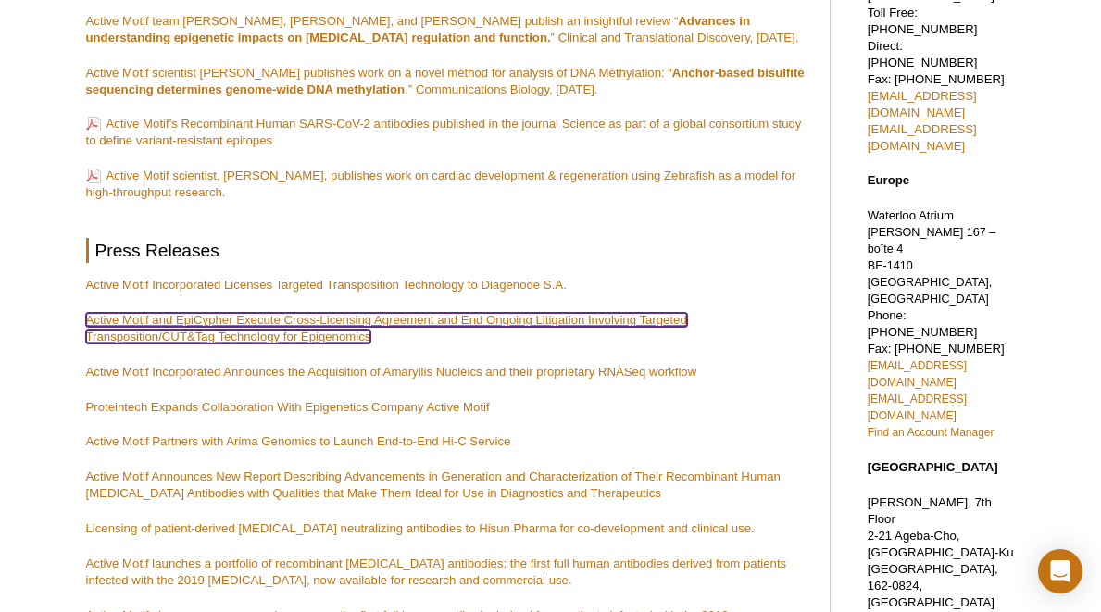 This screenshot has width=1101, height=612. Describe the element at coordinates (386, 328) in the screenshot. I see `a: Active Motif and EpiCypher Execute Cross-Licensing Agreement and End Ongoing Litigation Involving...` at that location.